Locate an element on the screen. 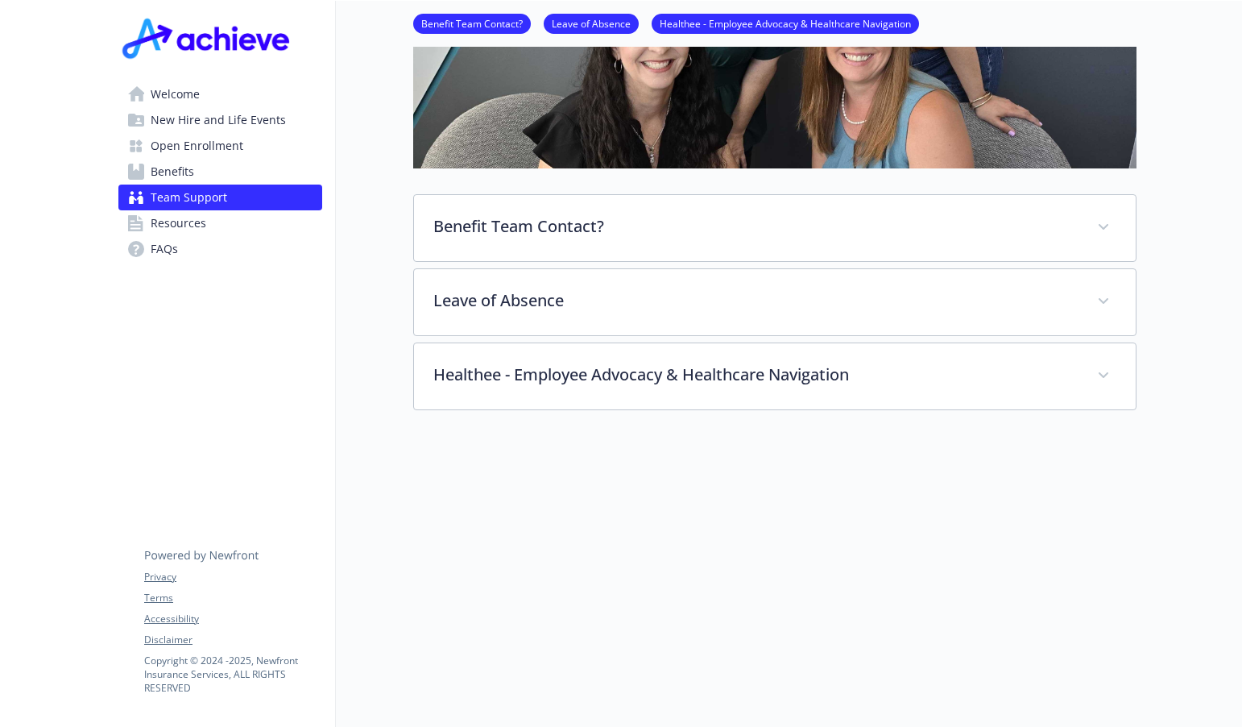 The image size is (1242, 727). span: FAQs is located at coordinates (164, 249).